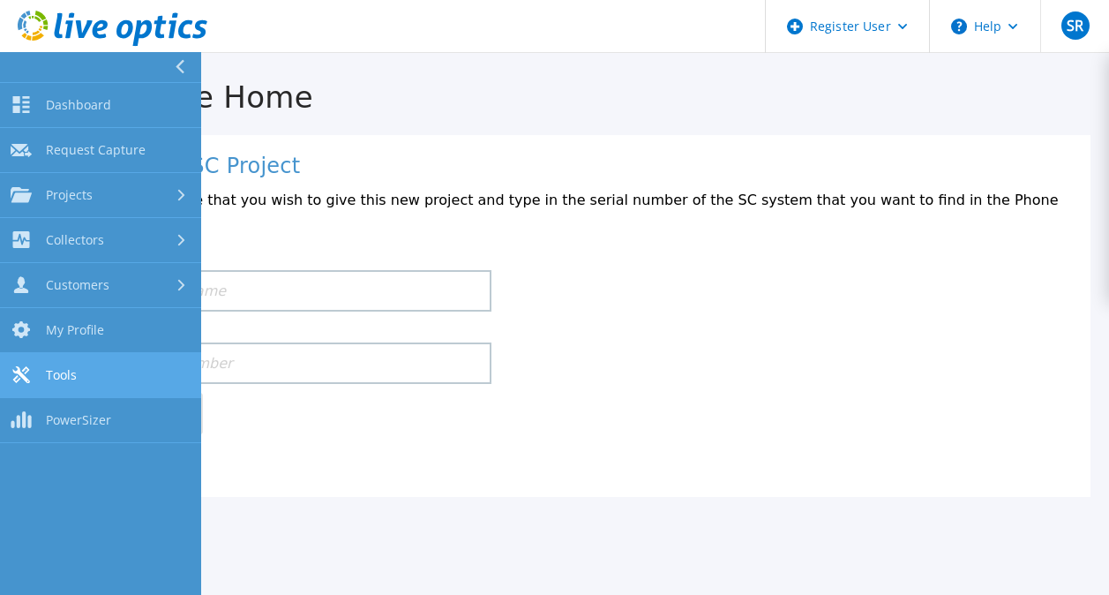 This screenshot has height=595, width=1109. I want to click on span: Collectors, so click(75, 240).